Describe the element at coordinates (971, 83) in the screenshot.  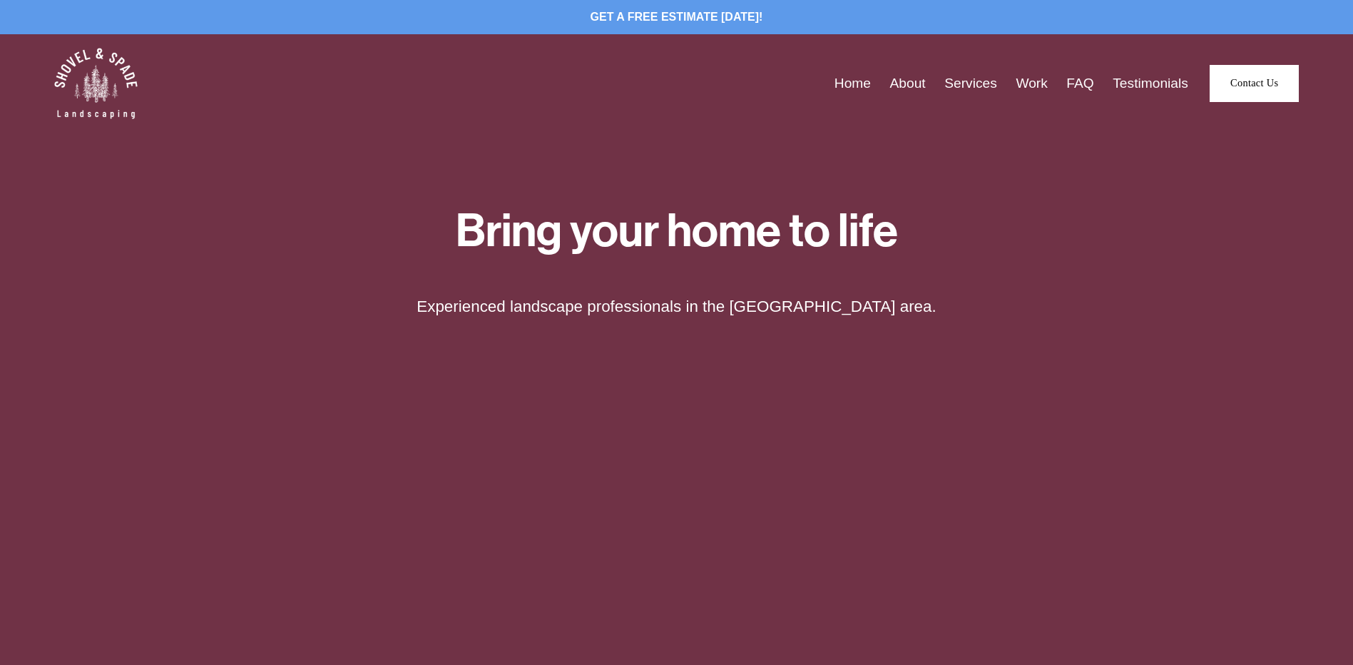
I see `a: Services` at that location.